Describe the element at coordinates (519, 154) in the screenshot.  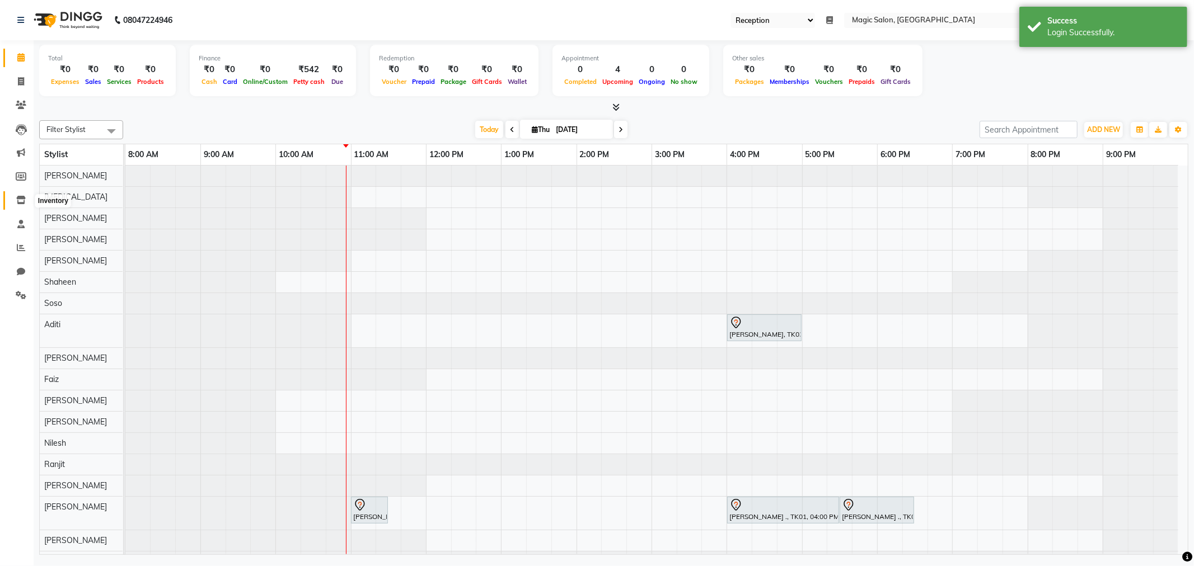
I see `a: 1:00 PM` at that location.